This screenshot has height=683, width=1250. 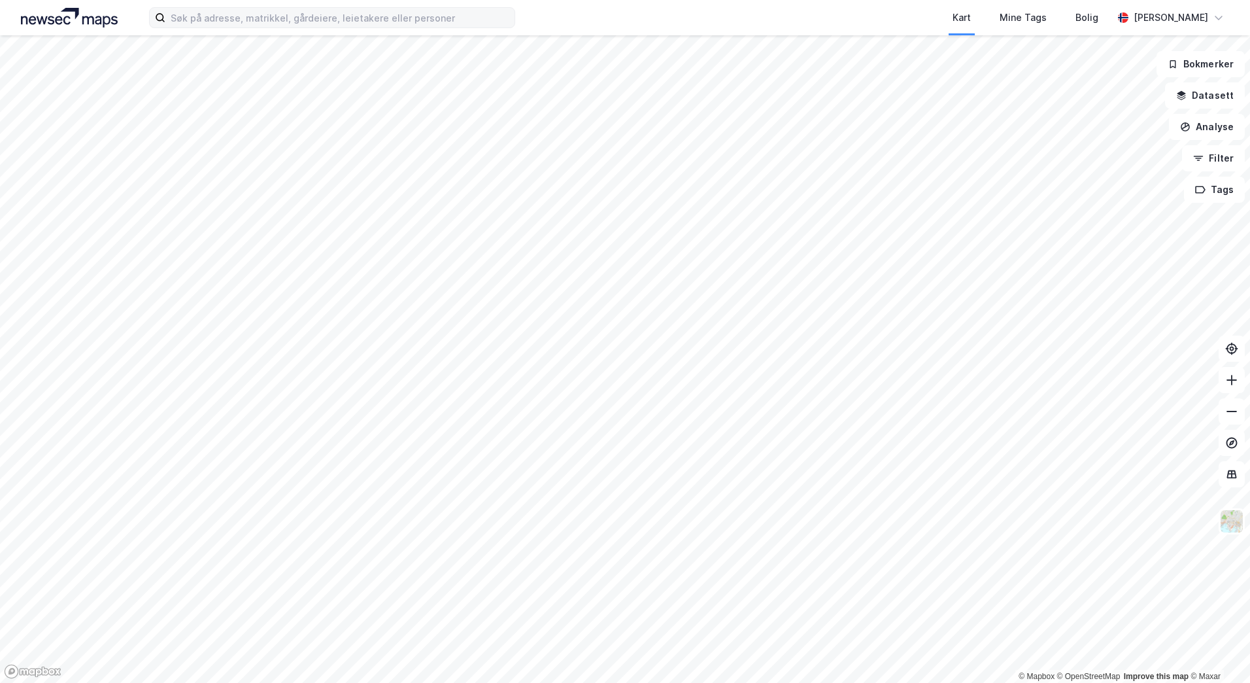 What do you see at coordinates (1207, 127) in the screenshot?
I see `button: Analyse` at bounding box center [1207, 127].